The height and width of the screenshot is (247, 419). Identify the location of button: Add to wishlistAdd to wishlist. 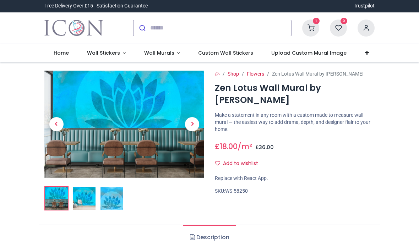
(239, 164).